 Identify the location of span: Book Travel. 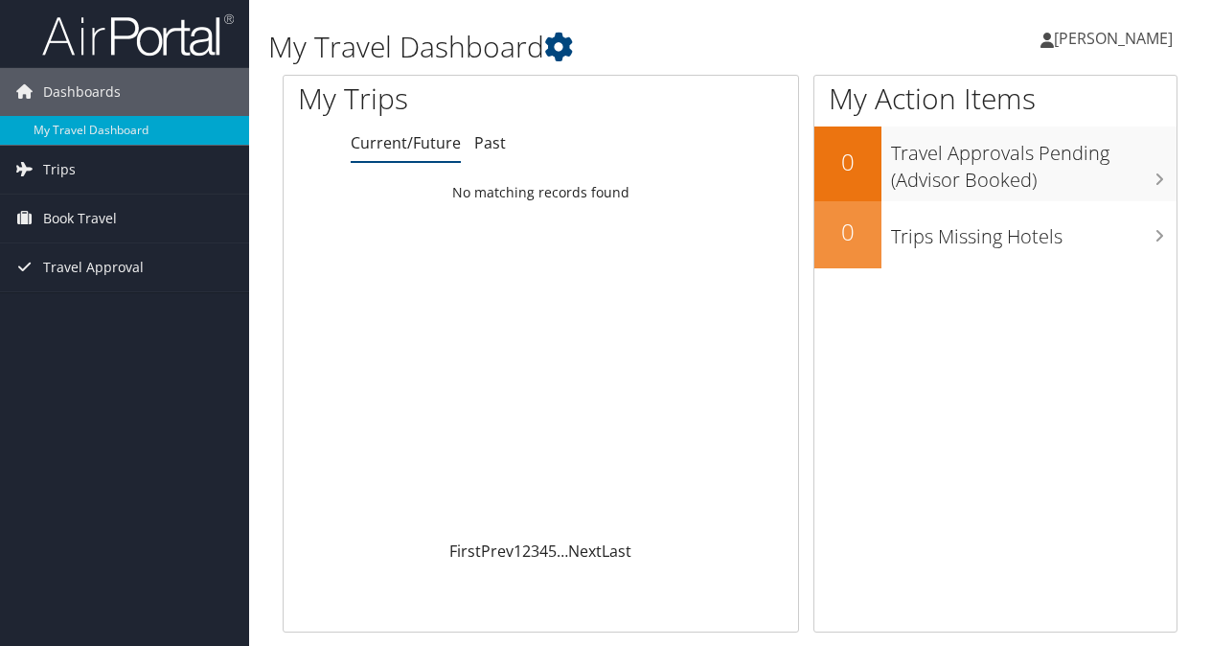
(80, 218).